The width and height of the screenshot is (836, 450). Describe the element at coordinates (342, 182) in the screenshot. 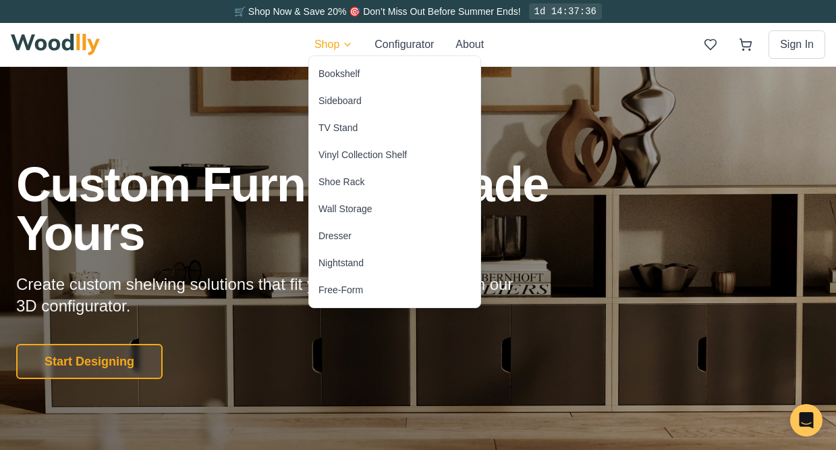

I see `div: Shoe Rack` at that location.